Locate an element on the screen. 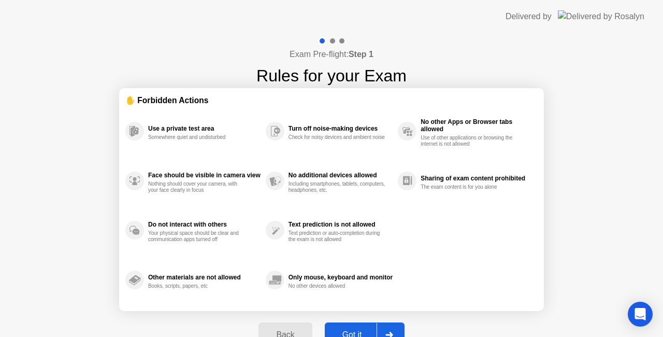 The width and height of the screenshot is (663, 337). div: Text prediction is not allowed is located at coordinates (340, 224).